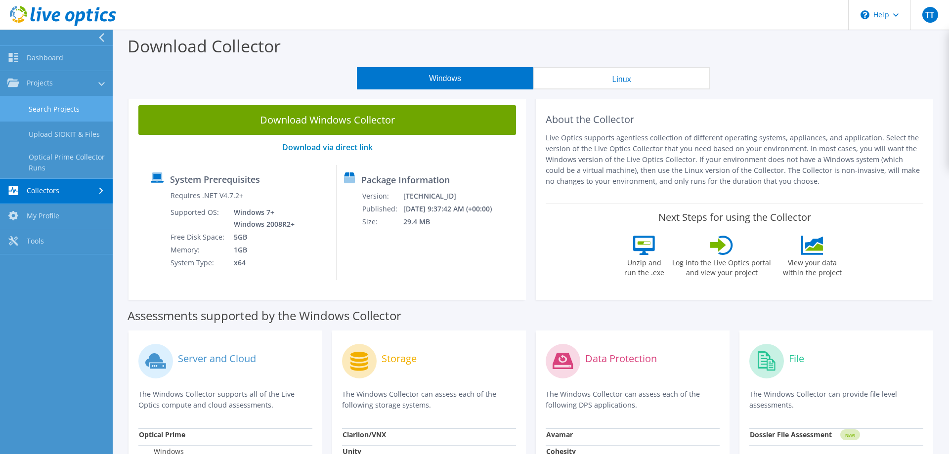 This screenshot has width=949, height=454. What do you see at coordinates (791, 435) in the screenshot?
I see `strong: Dossier File Assessment` at bounding box center [791, 435].